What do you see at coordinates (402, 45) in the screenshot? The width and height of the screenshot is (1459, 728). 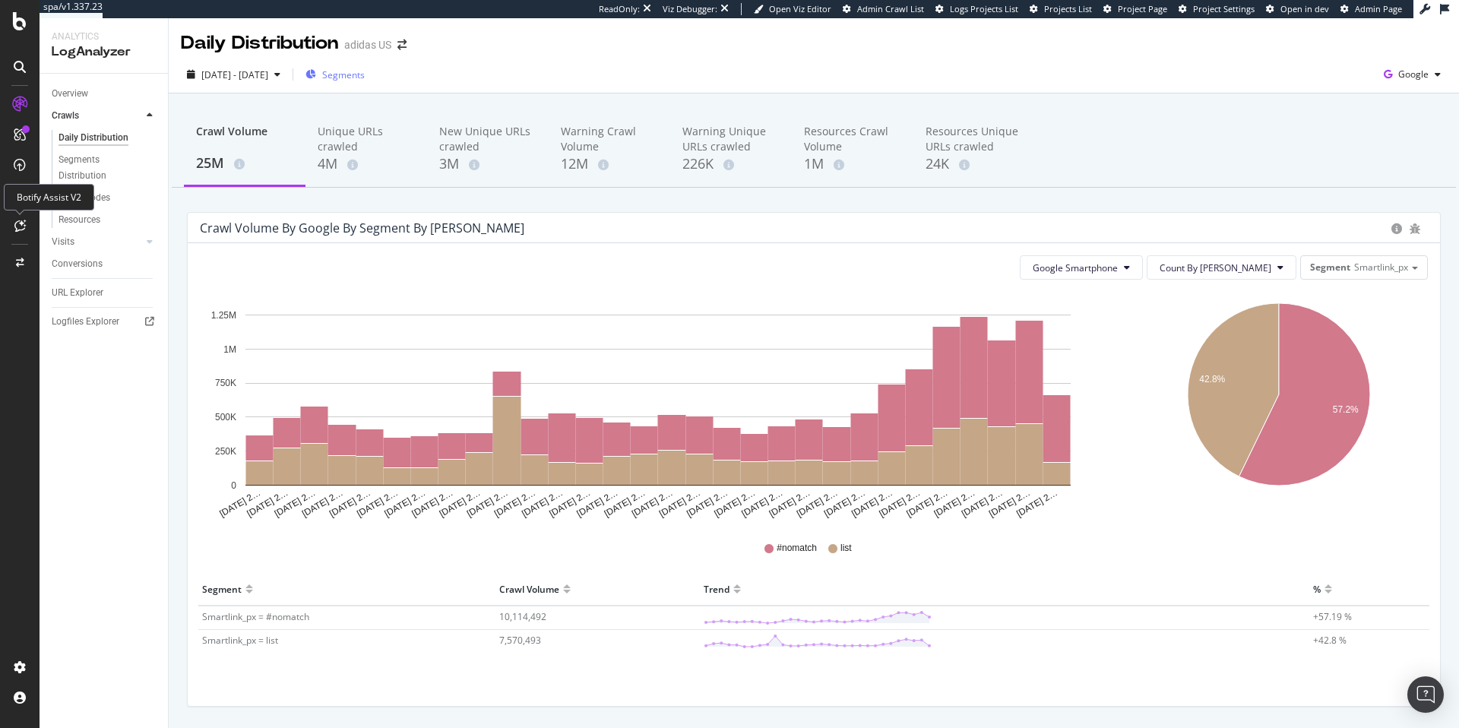 I see `div: arrow-right-arrow-left` at bounding box center [402, 45].